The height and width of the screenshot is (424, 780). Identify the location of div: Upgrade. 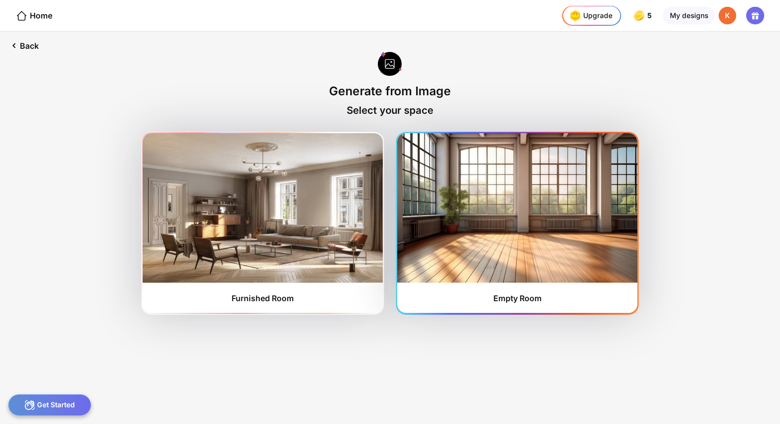
(590, 15).